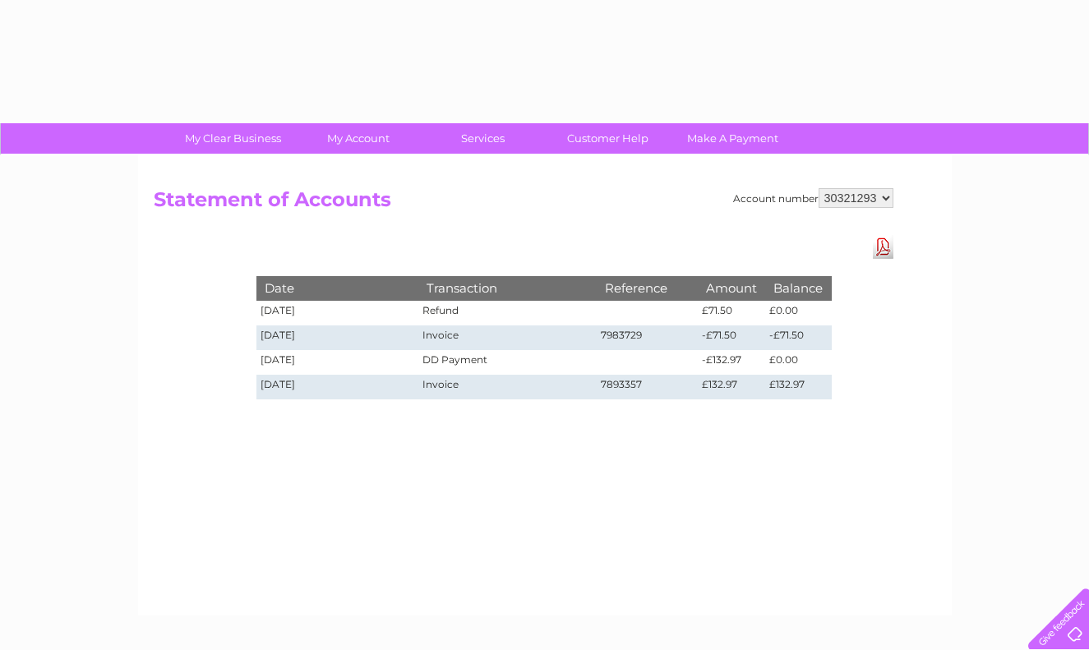 The width and height of the screenshot is (1089, 650). I want to click on th: Reference, so click(648, 288).